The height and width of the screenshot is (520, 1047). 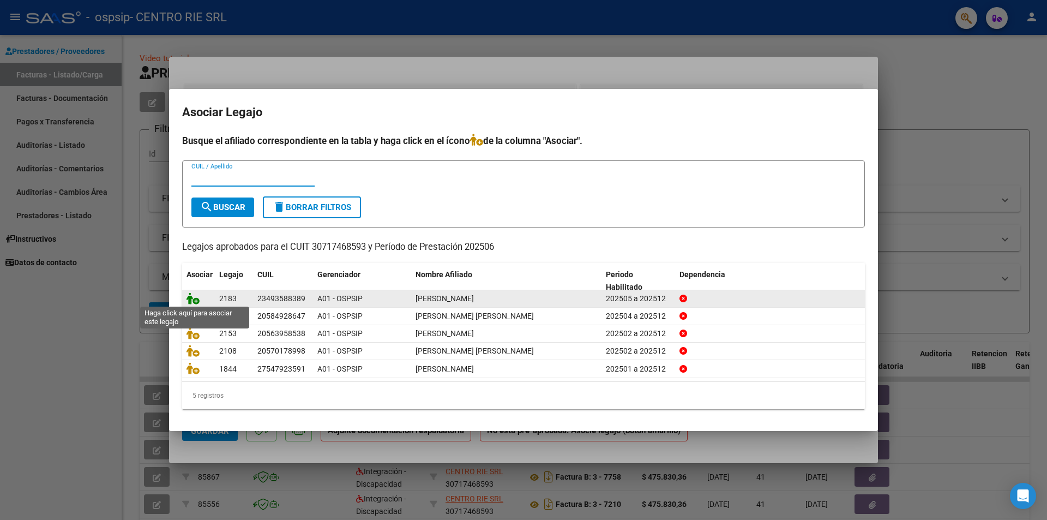 What do you see at coordinates (282, 298) in the screenshot?
I see `div: 23493588389` at bounding box center [282, 298].